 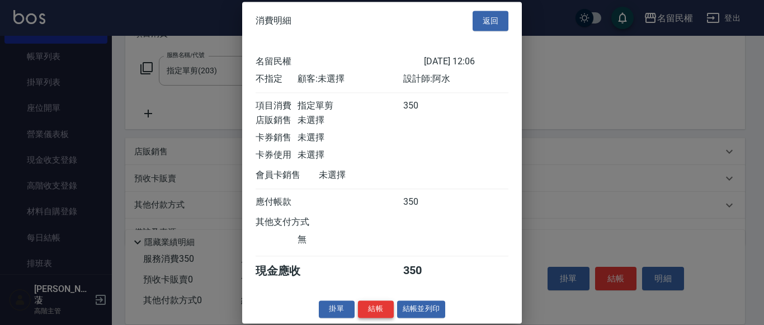 I want to click on div: 顧客: 未選擇, so click(x=350, y=79).